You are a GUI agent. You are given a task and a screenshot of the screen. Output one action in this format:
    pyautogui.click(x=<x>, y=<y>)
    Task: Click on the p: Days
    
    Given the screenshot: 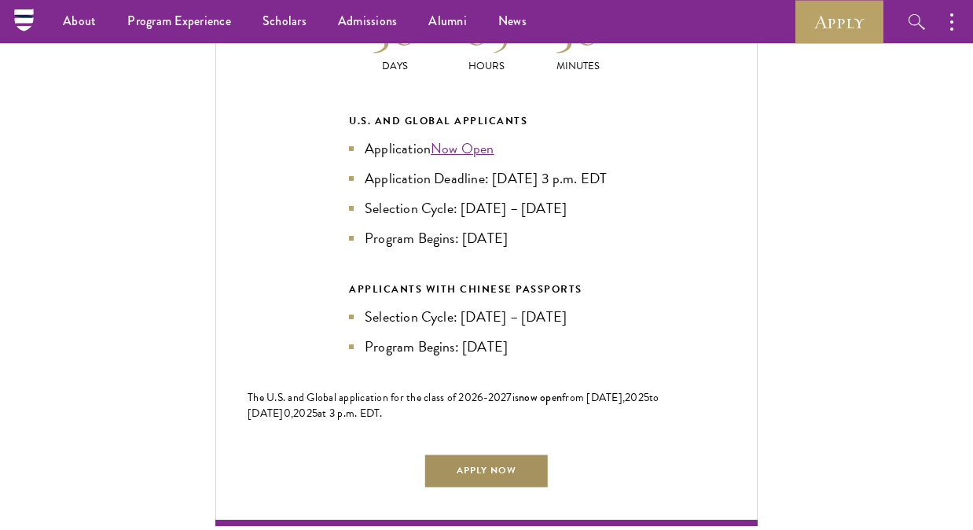 What is the action you would take?
    pyautogui.click(x=395, y=66)
    